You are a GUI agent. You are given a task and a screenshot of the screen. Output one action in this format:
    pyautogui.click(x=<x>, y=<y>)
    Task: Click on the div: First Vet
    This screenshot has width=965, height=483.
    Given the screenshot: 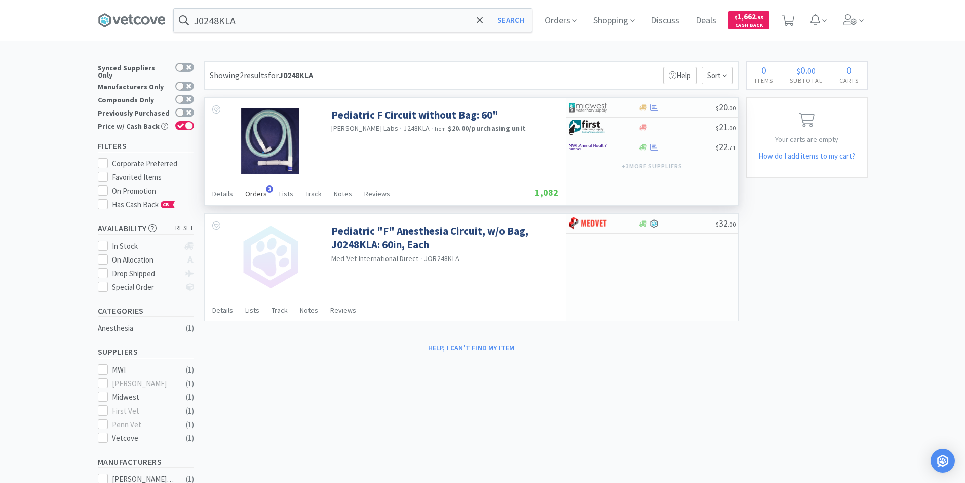 What is the action you would take?
    pyautogui.click(x=143, y=411)
    